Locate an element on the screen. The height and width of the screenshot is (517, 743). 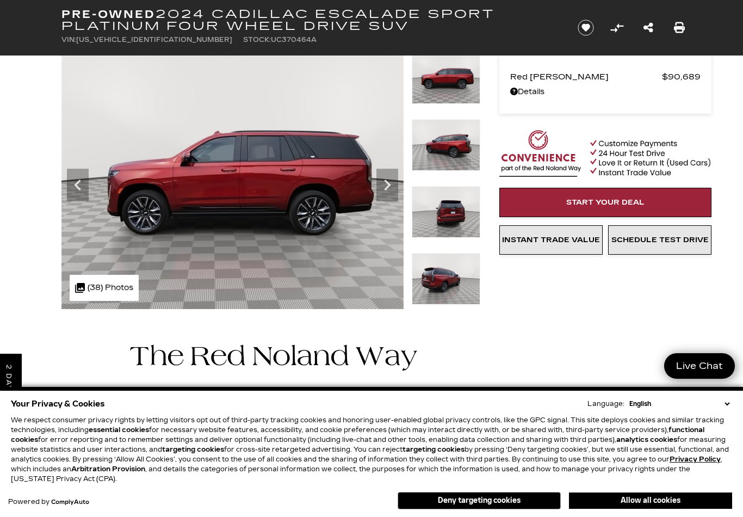
button: Deny targeting cookies is located at coordinates (479, 501).